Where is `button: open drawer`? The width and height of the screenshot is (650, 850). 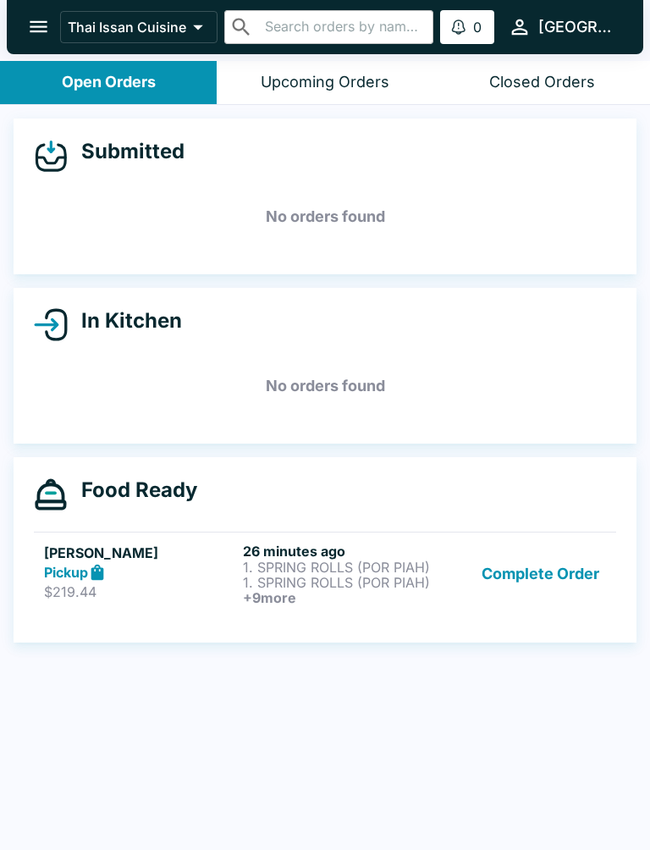
button: open drawer is located at coordinates (38, 26).